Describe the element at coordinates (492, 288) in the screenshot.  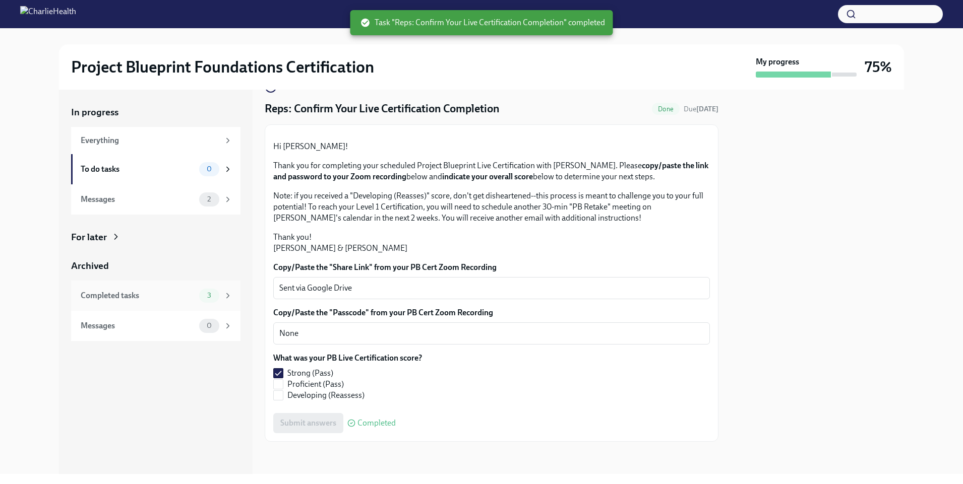
I see `textarea: Sent via Google Drive` at that location.